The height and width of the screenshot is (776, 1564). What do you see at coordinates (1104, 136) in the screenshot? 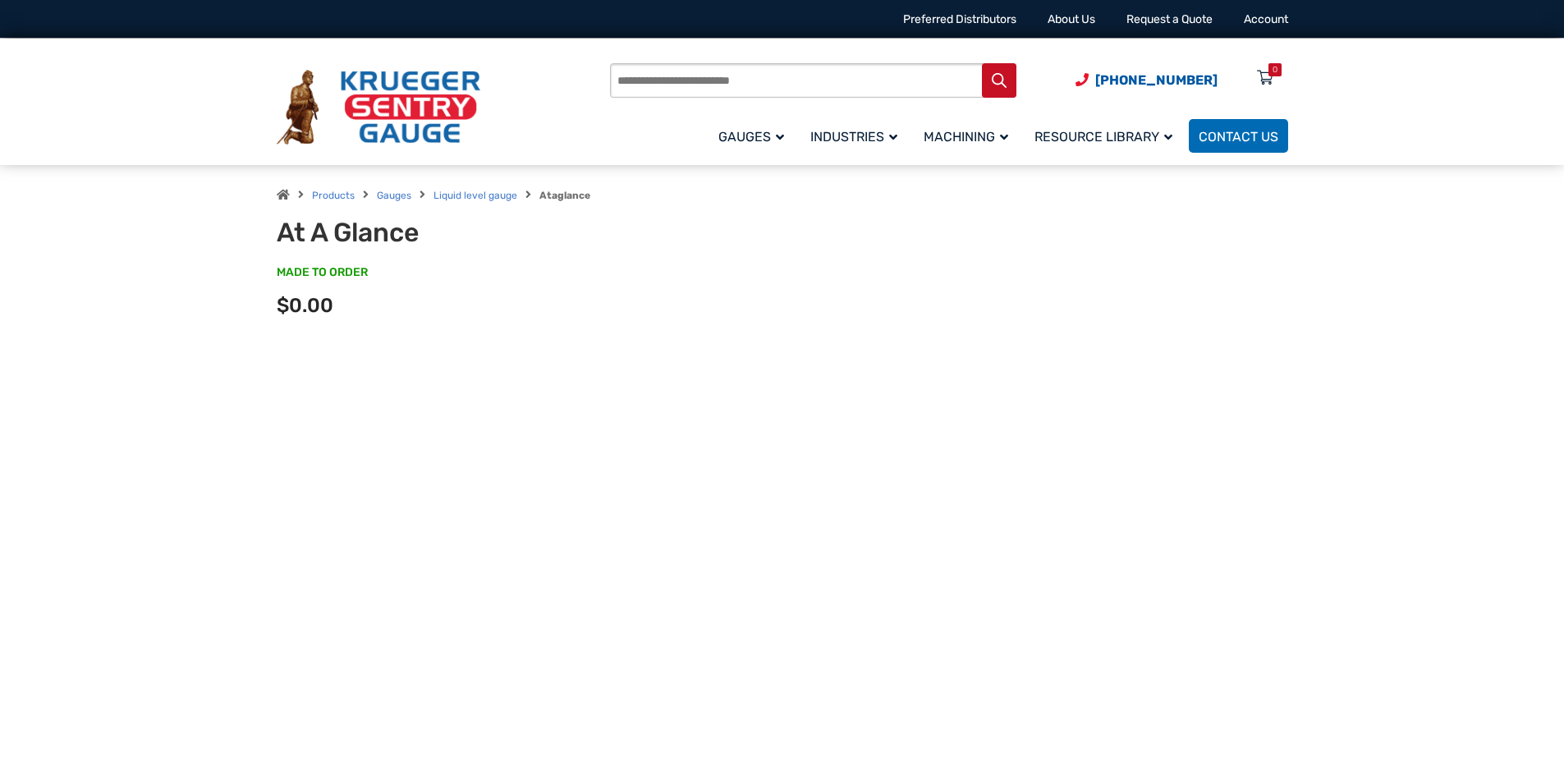
I see `span: Resource Library` at bounding box center [1104, 136].